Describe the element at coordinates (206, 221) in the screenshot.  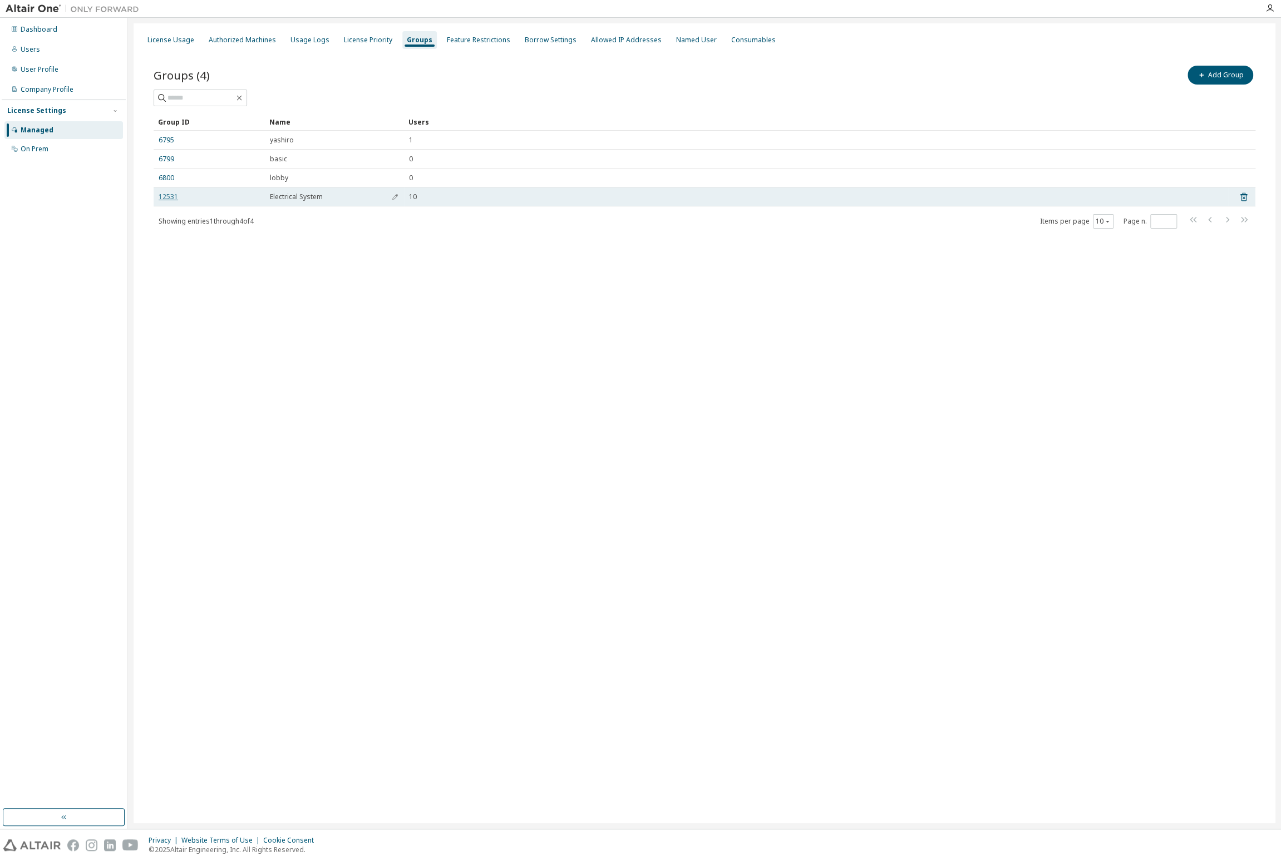
I see `span: Showing entries 1 through 4 of 4` at that location.